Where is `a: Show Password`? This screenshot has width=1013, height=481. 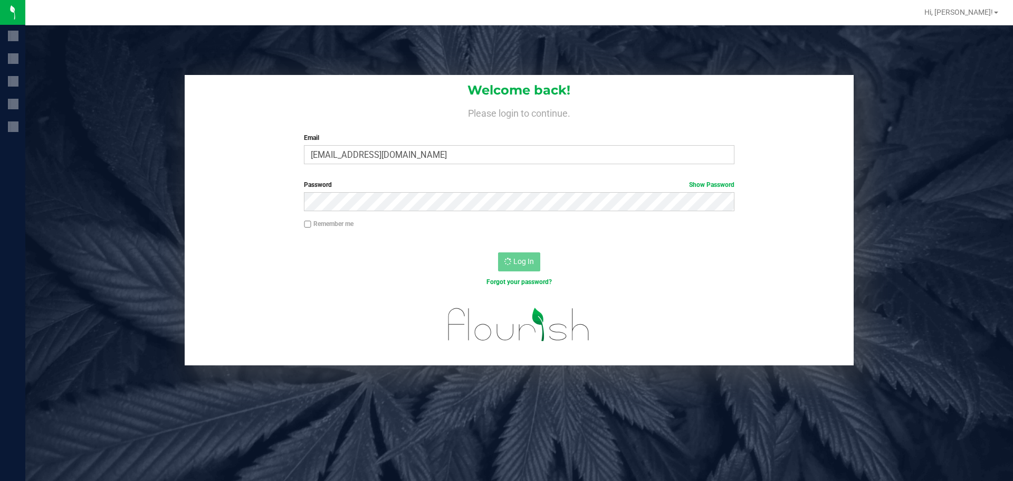 a: Show Password is located at coordinates (712, 185).